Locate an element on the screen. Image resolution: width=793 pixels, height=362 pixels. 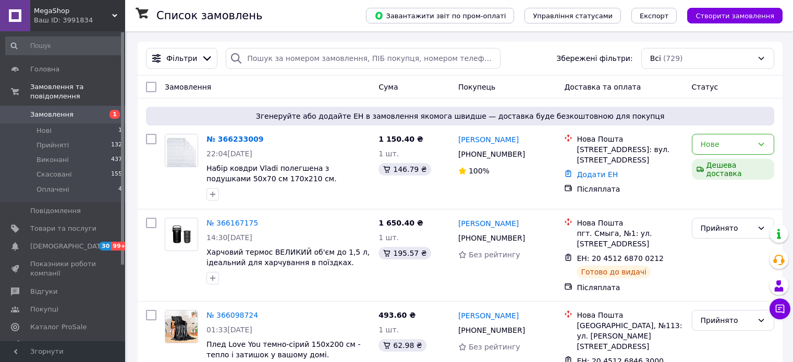
span: 493.60 ₴ is located at coordinates (397, 315).